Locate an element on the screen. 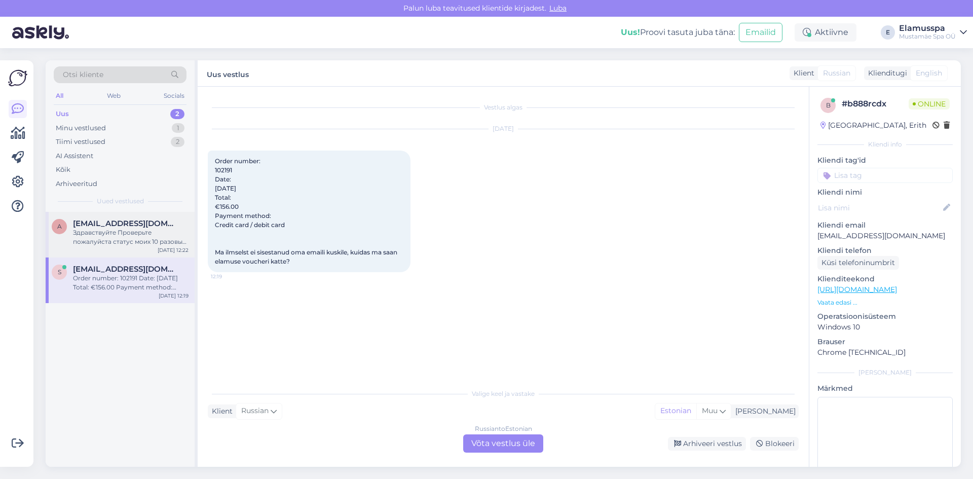  p: Märkmed is located at coordinates (885, 388).